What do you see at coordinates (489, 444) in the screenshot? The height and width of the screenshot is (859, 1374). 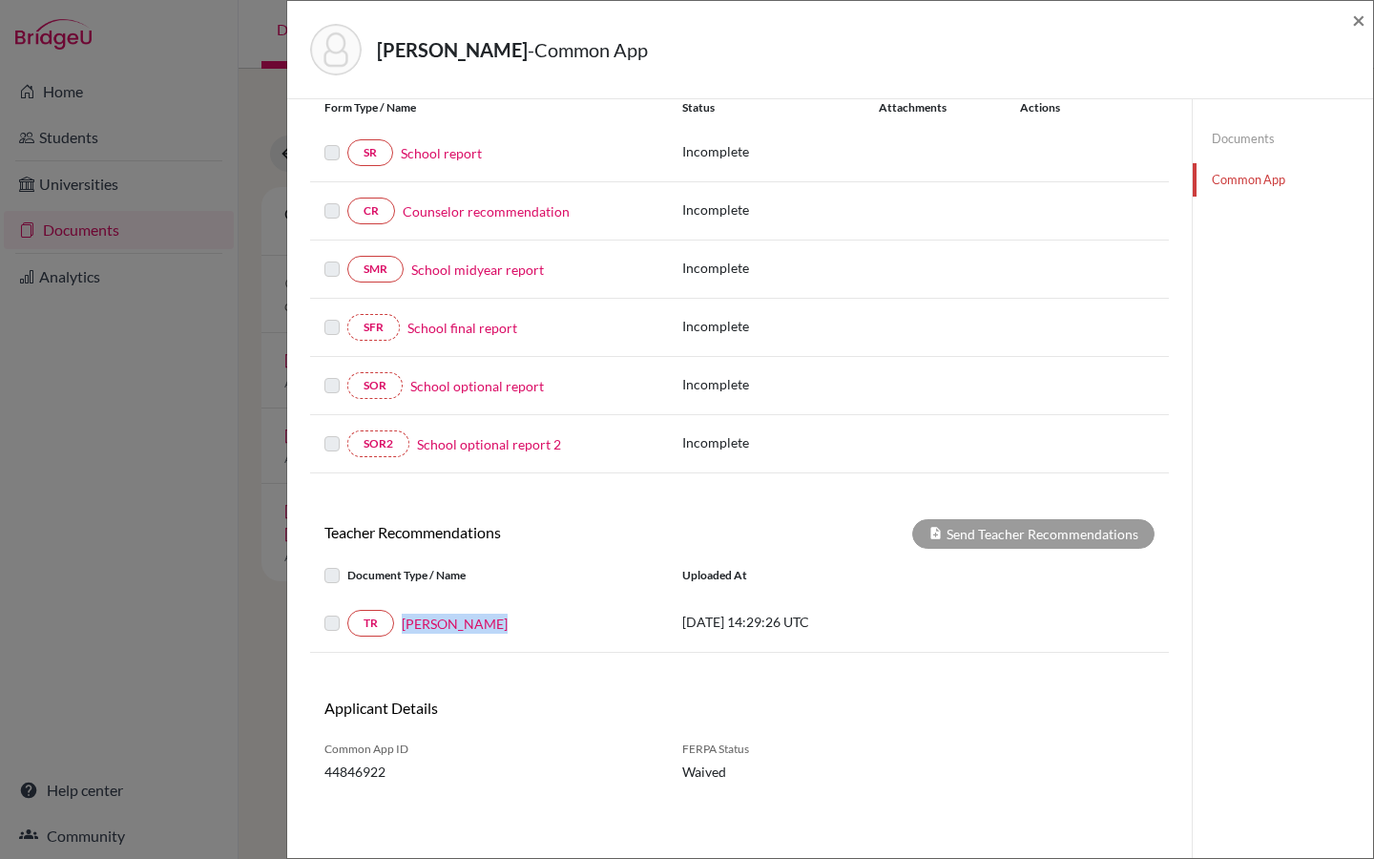 I see `a: School optional report 2` at bounding box center [489, 444].